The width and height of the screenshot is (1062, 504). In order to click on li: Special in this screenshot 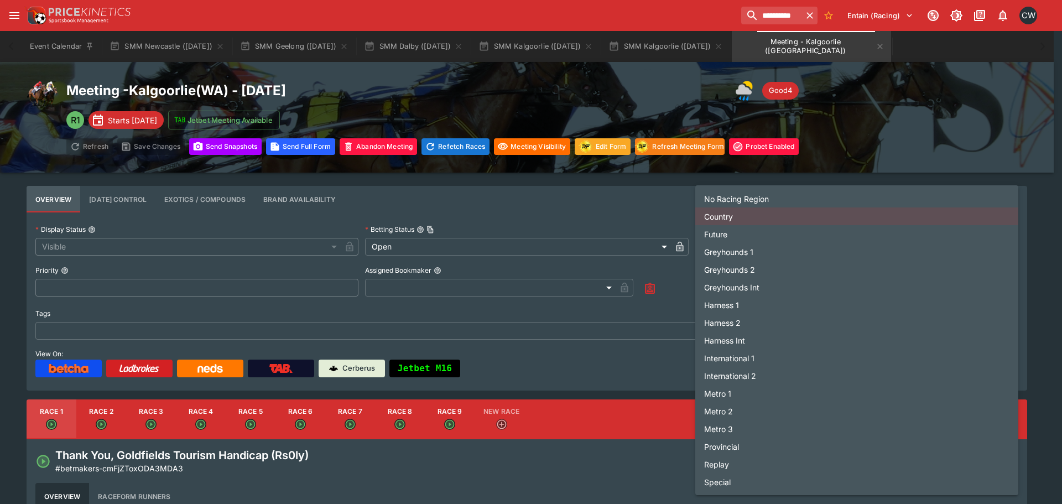, I will do `click(856, 482)`.